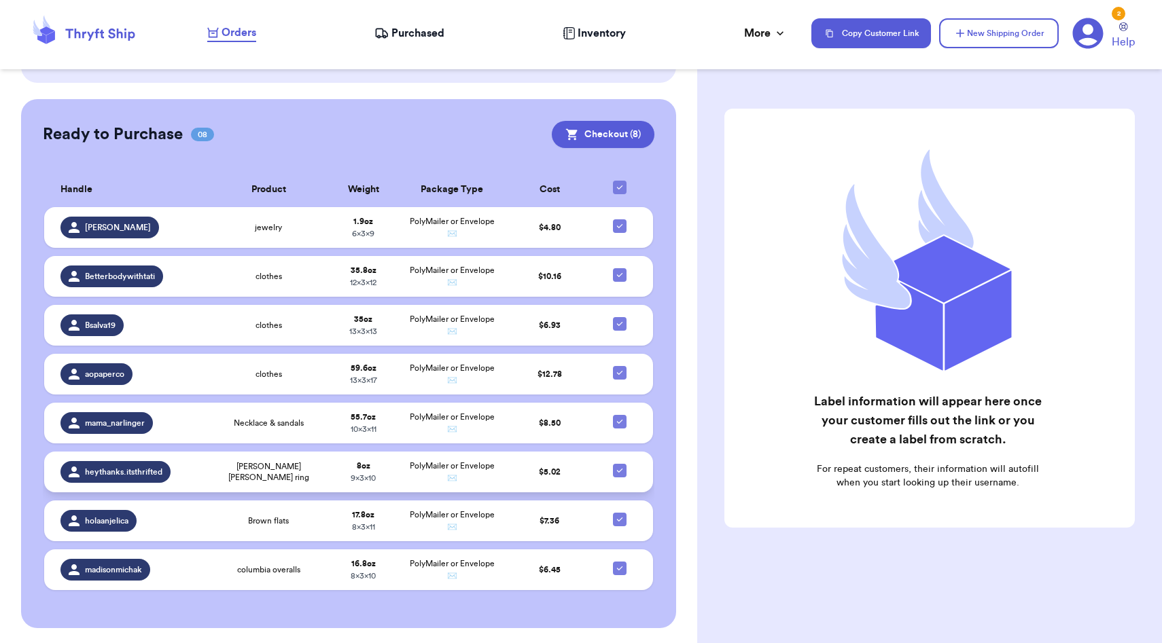 The height and width of the screenshot is (643, 1162). What do you see at coordinates (364, 381) in the screenshot?
I see `span: 13 x 3 x 17` at bounding box center [364, 381].